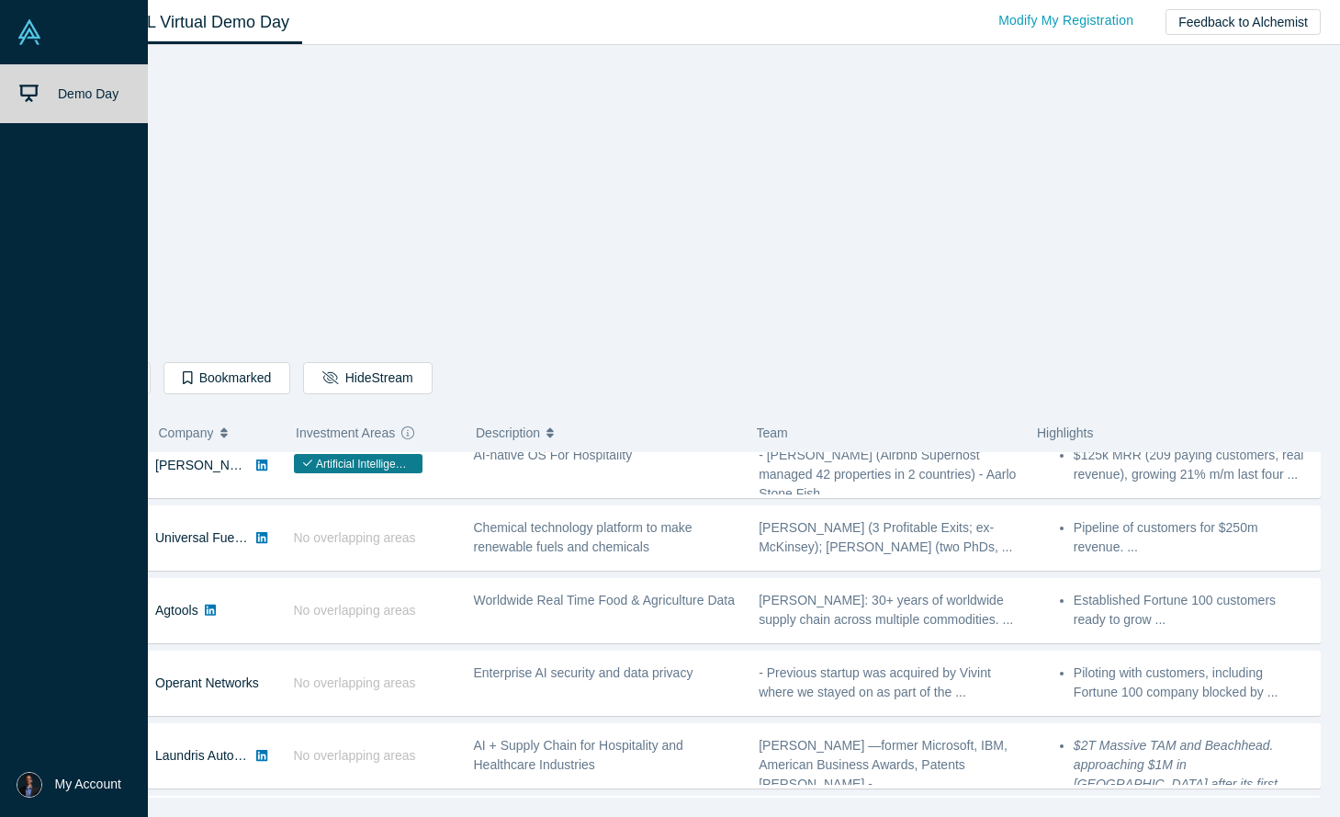 The image size is (1340, 817). Describe the element at coordinates (29, 32) in the screenshot. I see `img: Alchemist Vault Logo` at that location.